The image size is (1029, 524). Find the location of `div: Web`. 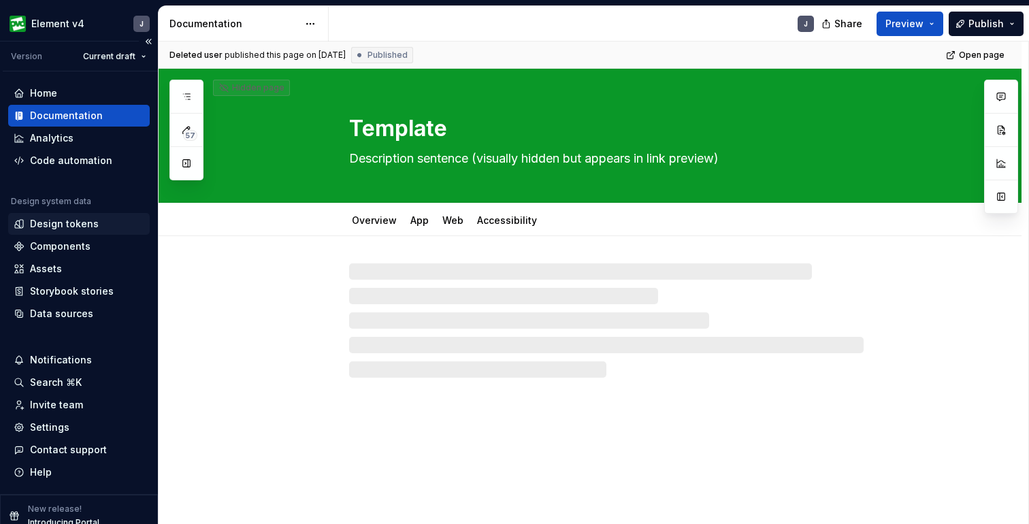

div: Web is located at coordinates (452, 220).